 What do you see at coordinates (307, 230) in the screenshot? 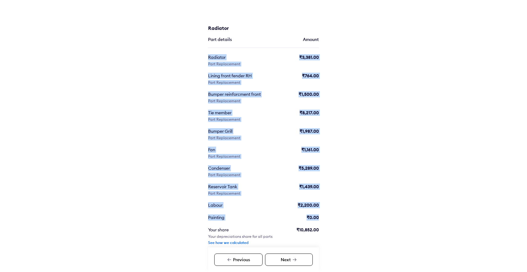
I see `div: ₹10,852.00` at bounding box center [307, 230].